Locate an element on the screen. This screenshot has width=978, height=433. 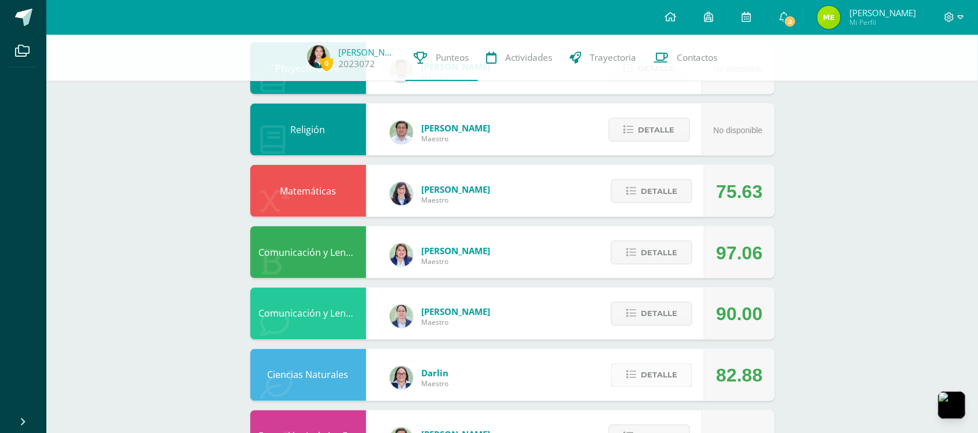
div: 75.63 is located at coordinates (739, 192).